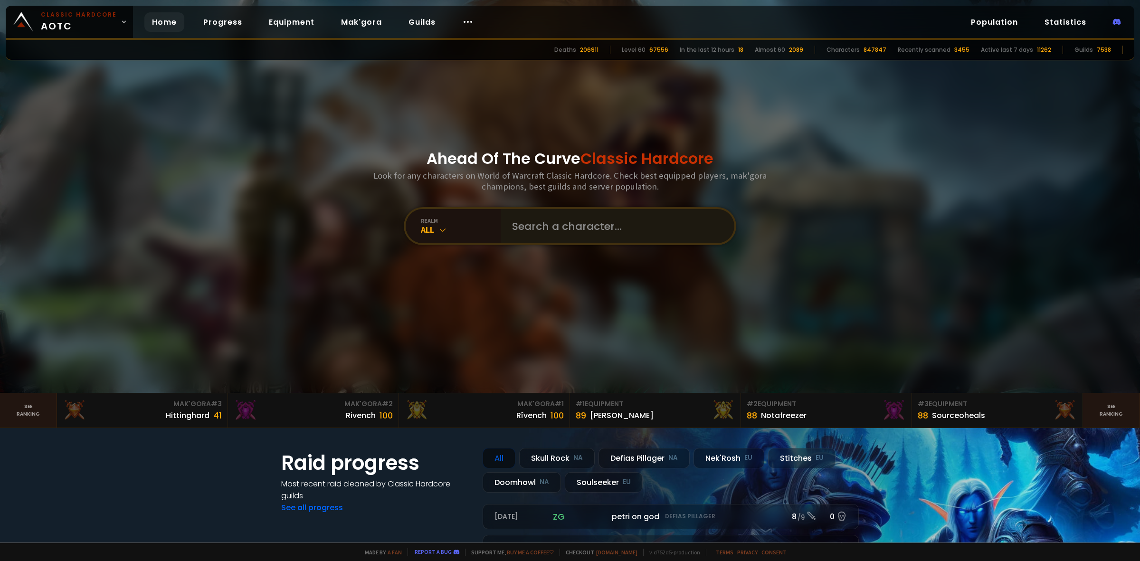 This screenshot has height=561, width=1140. I want to click on a: Progress, so click(223, 22).